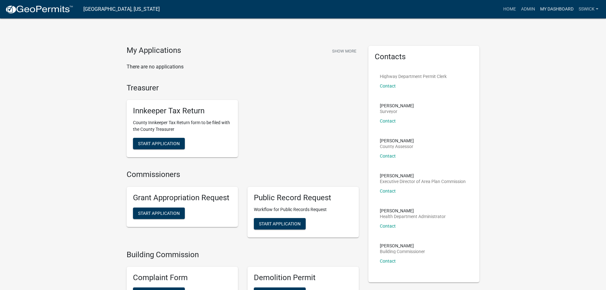 This screenshot has width=606, height=290. I want to click on p: Surveyor, so click(397, 111).